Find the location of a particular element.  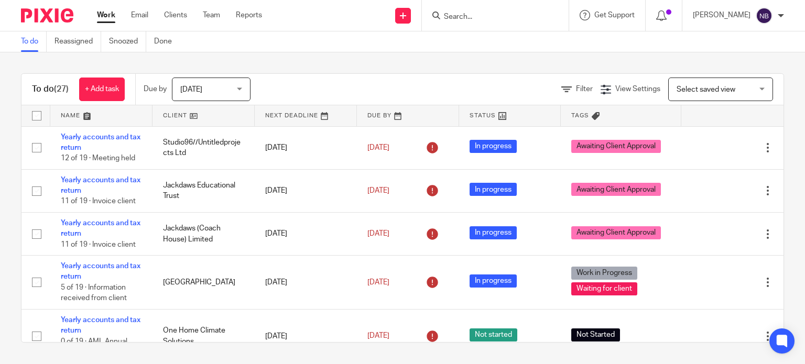

img: Pixie is located at coordinates (47, 15).